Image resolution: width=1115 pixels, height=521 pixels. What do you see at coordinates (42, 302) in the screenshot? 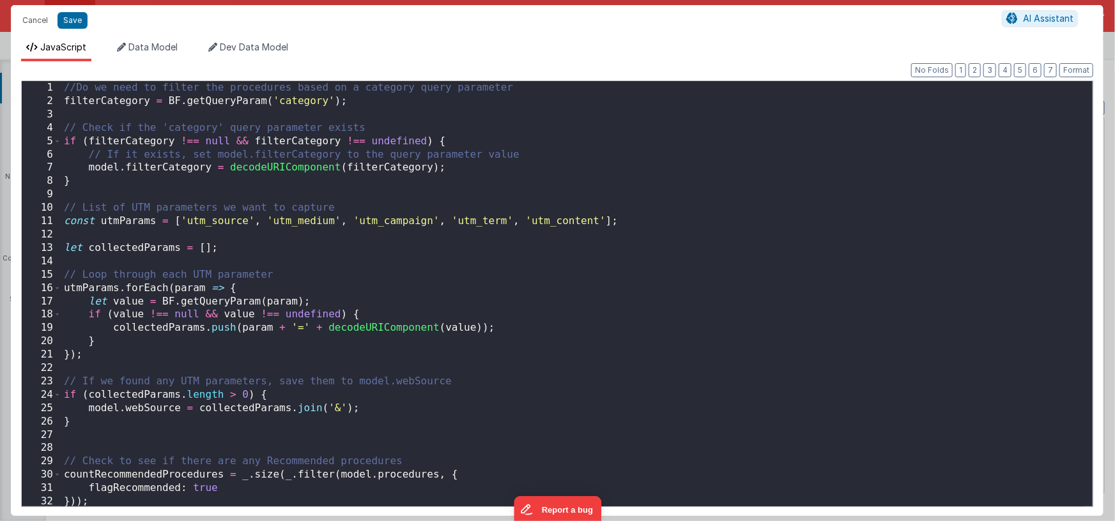
I see `div: 17` at bounding box center [42, 302].